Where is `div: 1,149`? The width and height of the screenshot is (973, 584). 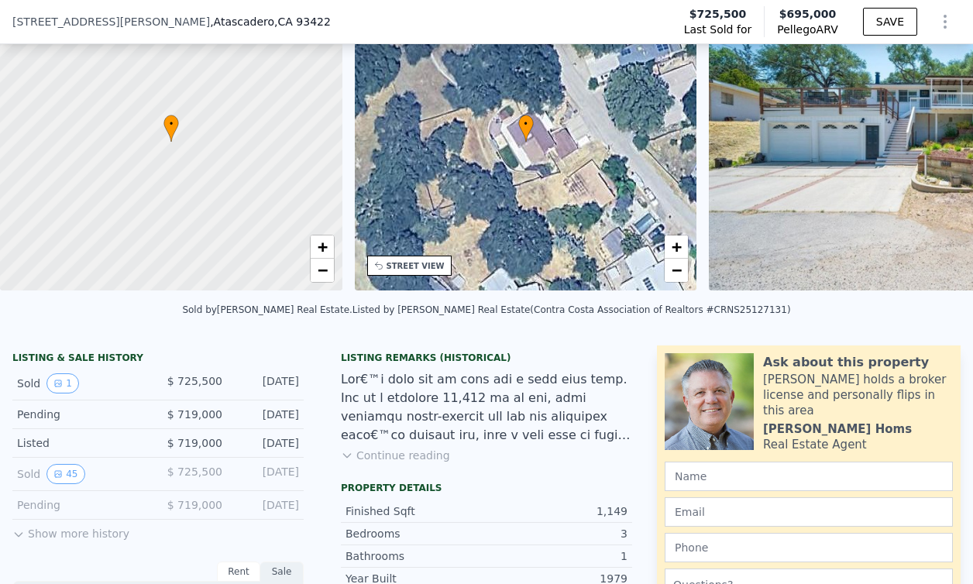 div: 1,149 is located at coordinates (557, 511).